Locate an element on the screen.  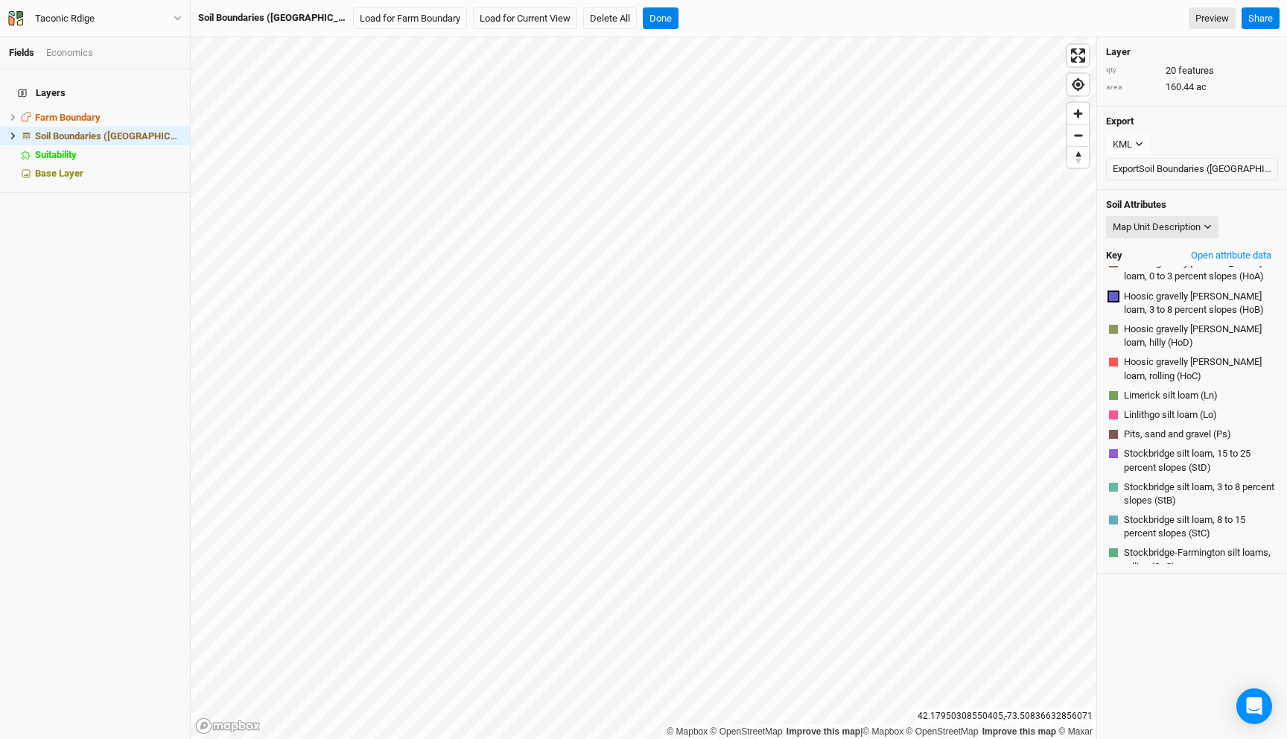
span: Stockbridge silt loam, 8 to 15 percent slopes (StC) is located at coordinates (1200, 527).